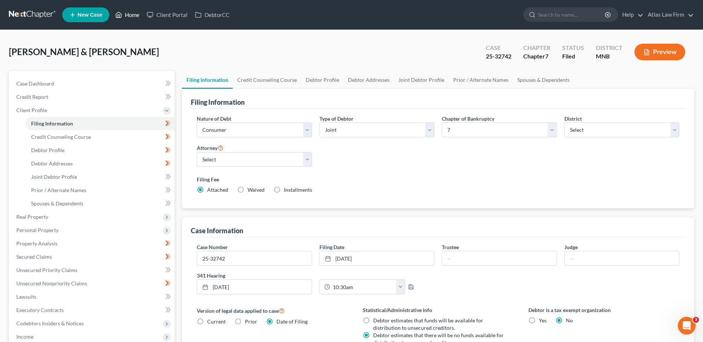 The width and height of the screenshot is (703, 342). I want to click on span: Joint Debtor Profile, so click(54, 177).